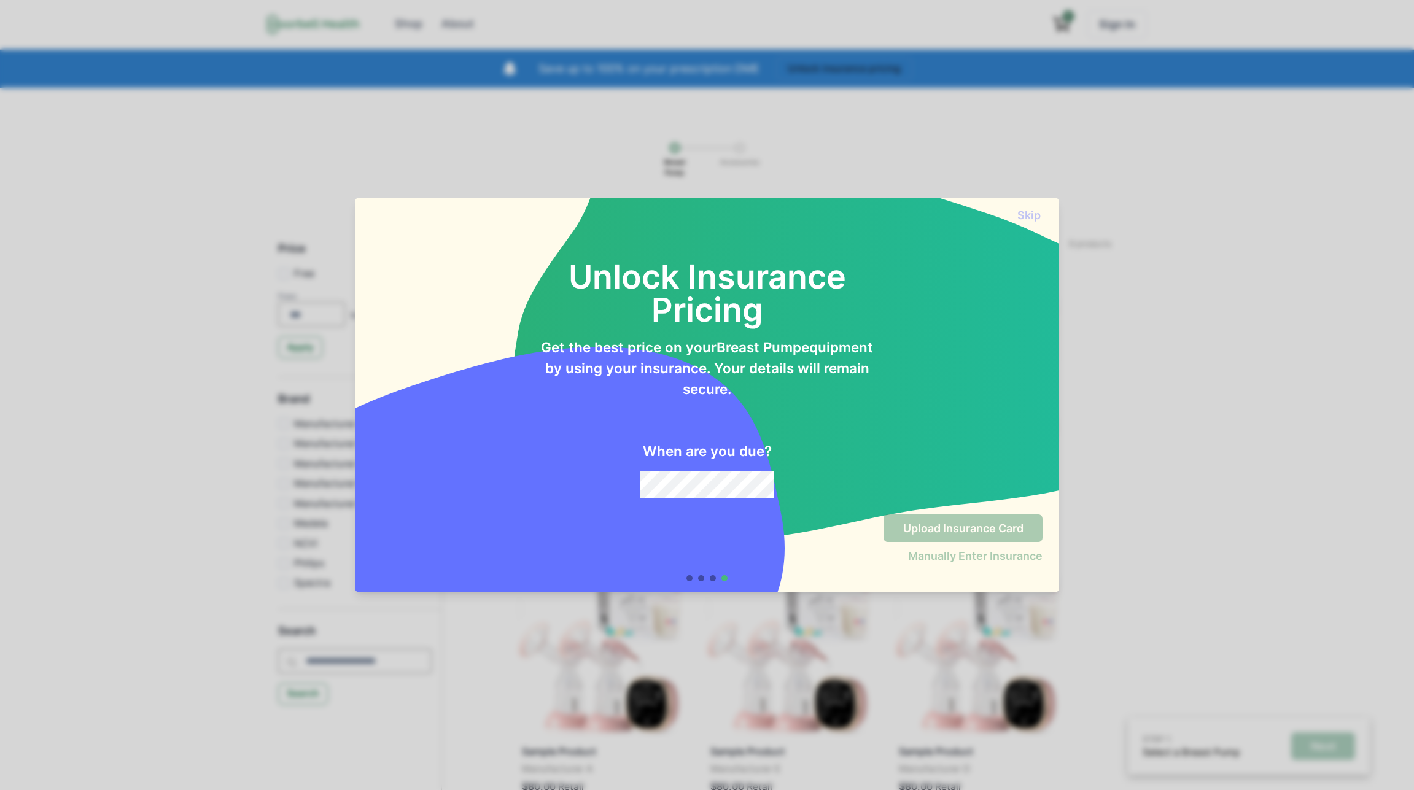 Image resolution: width=1414 pixels, height=790 pixels. I want to click on h2: When are you due?, so click(707, 451).